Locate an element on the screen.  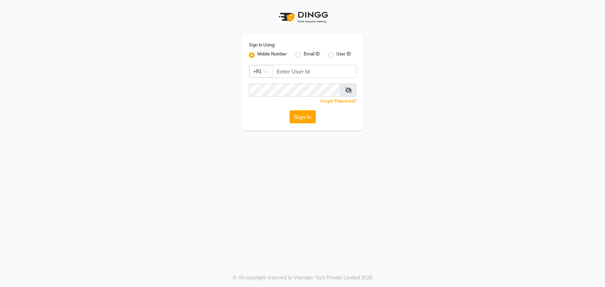
button: Sign In is located at coordinates (302, 117).